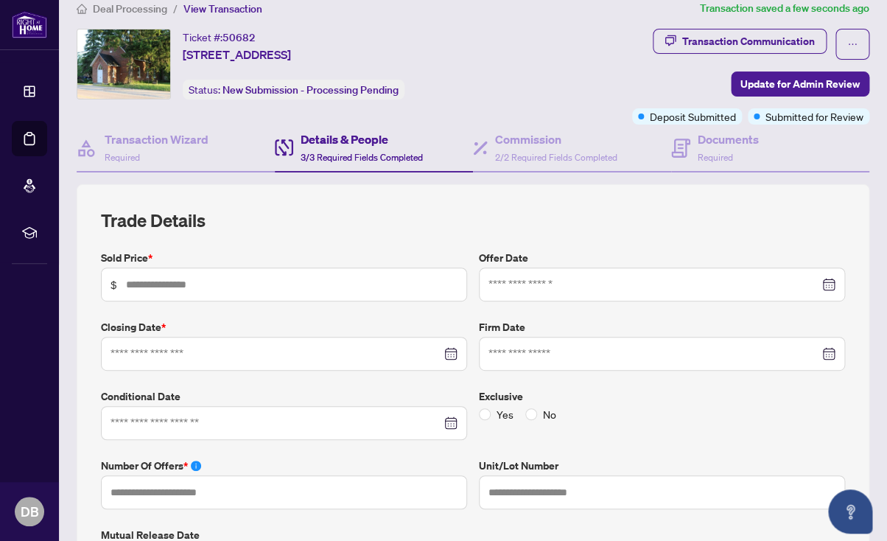 Image resolution: width=887 pixels, height=541 pixels. I want to click on h2: Trade Details, so click(473, 220).